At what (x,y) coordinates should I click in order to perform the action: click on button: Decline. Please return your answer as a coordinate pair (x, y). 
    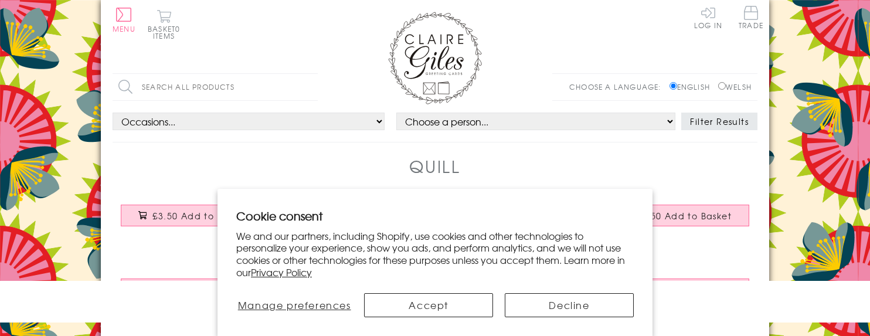
    Looking at the image, I should click on (569, 305).